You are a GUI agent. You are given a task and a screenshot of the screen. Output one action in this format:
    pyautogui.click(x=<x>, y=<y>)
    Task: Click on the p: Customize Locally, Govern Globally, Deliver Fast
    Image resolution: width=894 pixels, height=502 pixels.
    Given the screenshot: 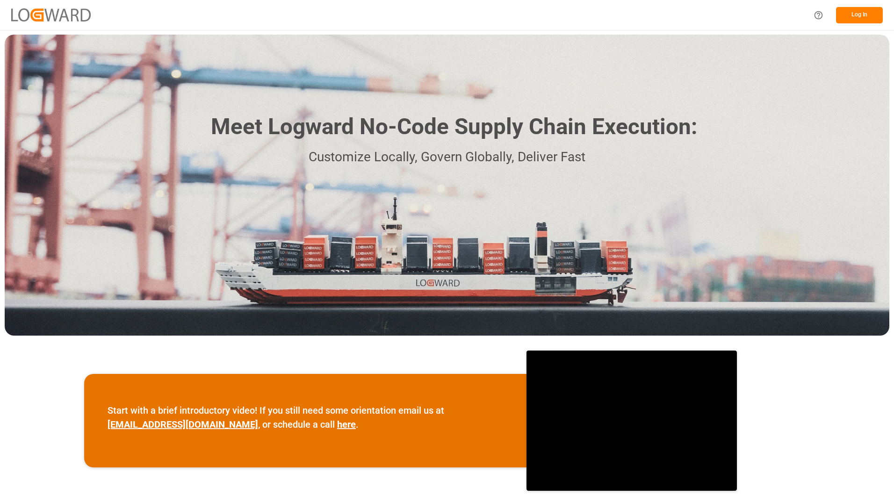 What is the action you would take?
    pyautogui.click(x=447, y=157)
    